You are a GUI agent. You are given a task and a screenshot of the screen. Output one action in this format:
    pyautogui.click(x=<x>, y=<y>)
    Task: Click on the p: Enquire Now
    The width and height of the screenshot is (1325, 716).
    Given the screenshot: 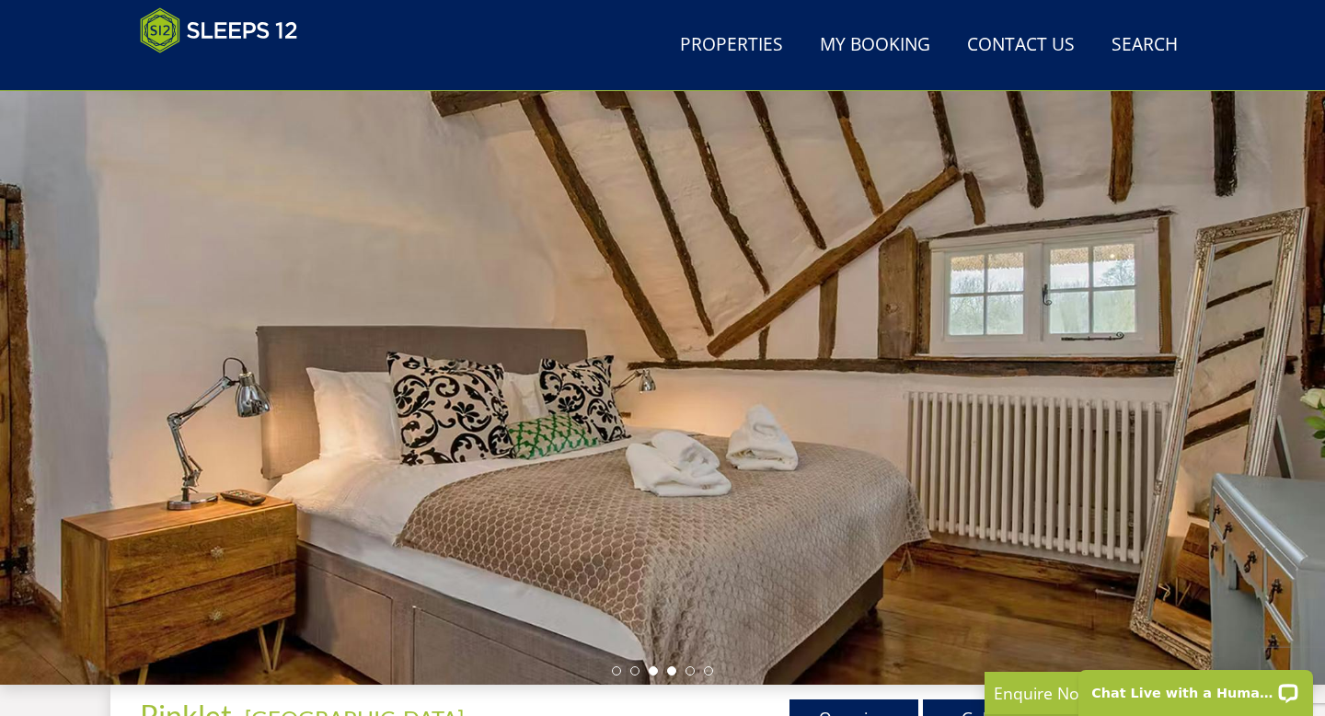 What is the action you would take?
    pyautogui.click(x=1132, y=693)
    